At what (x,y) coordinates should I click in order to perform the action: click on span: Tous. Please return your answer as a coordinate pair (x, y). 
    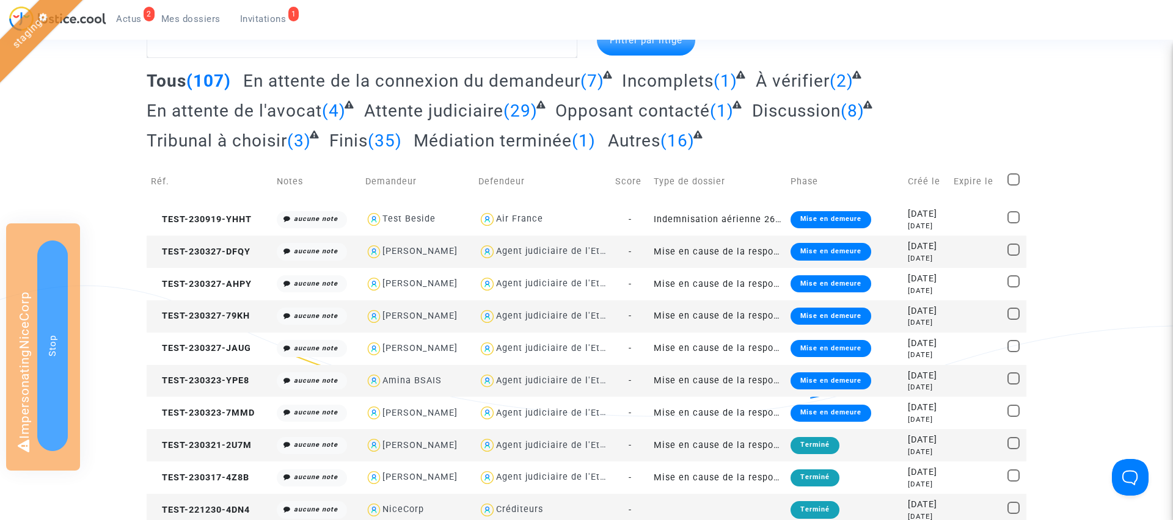
    Looking at the image, I should click on (166, 81).